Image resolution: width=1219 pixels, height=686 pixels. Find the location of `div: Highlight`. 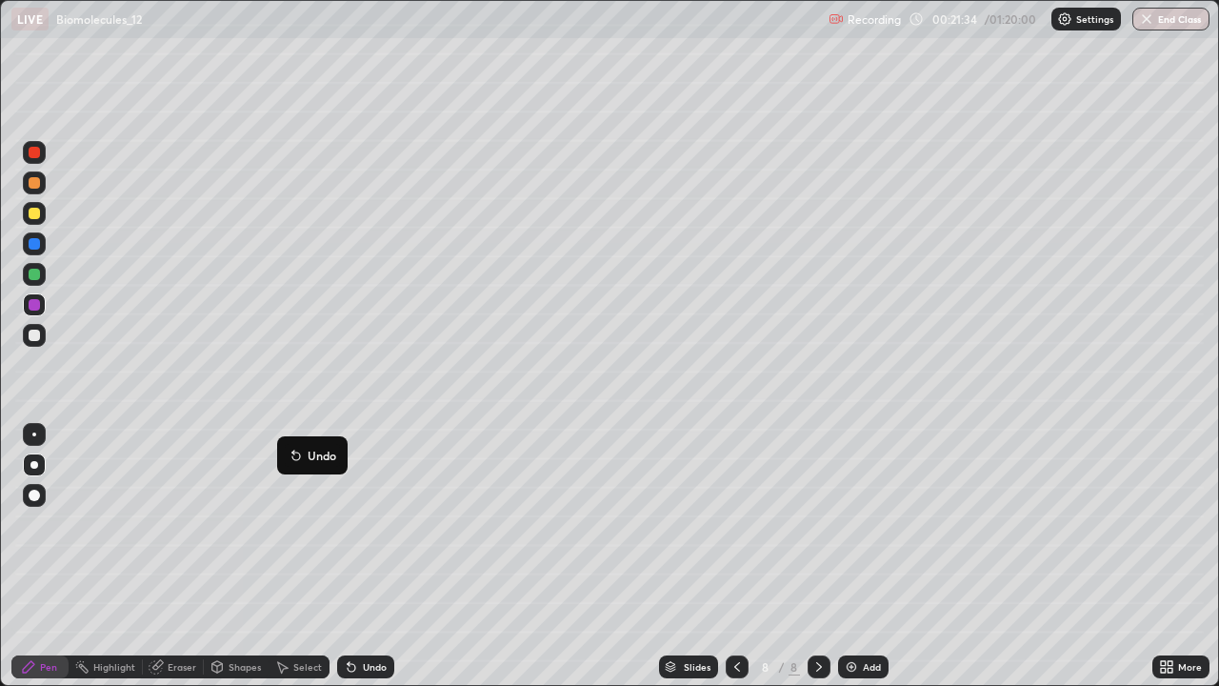

div: Highlight is located at coordinates (114, 667).